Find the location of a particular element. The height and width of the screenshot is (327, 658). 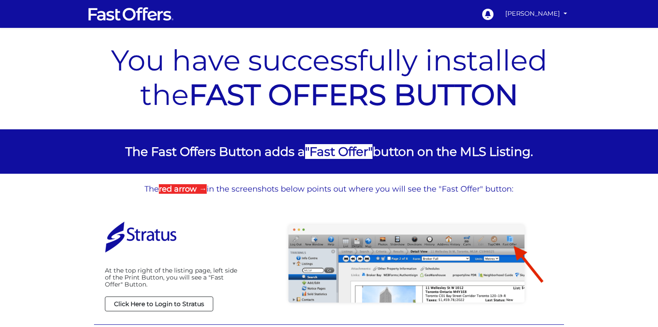

p: The Fast Offers Button adds a is located at coordinates (329, 152).